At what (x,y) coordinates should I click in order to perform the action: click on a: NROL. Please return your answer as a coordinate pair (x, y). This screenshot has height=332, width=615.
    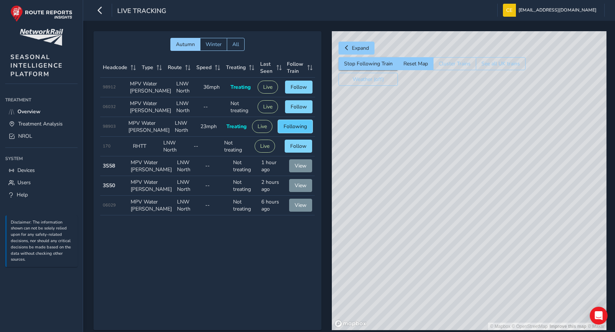
    Looking at the image, I should click on (41, 136).